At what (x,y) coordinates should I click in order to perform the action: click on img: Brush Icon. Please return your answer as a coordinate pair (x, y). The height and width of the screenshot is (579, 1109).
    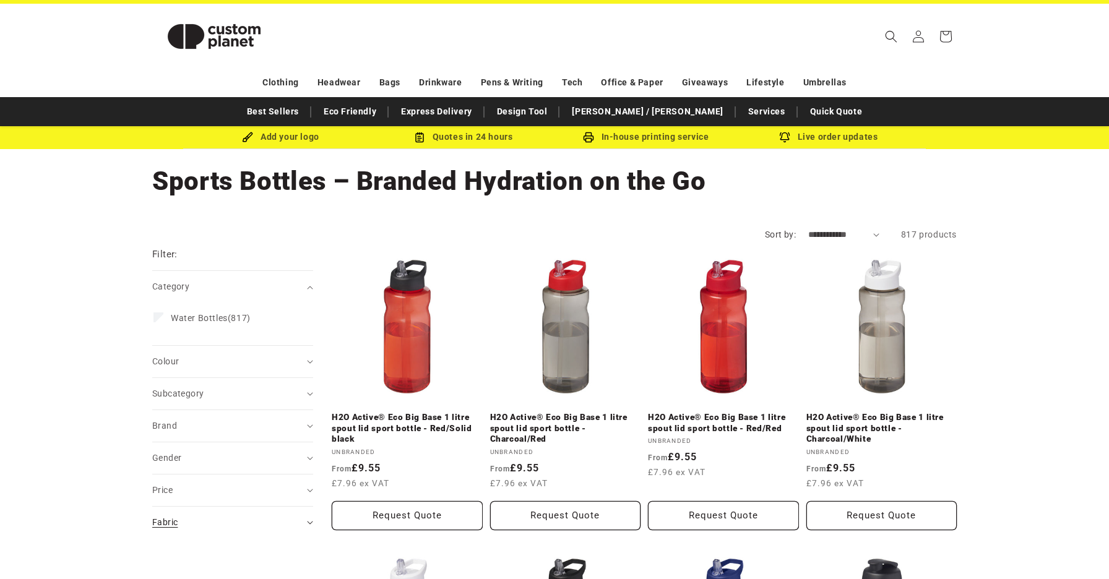
    Looking at the image, I should click on (247, 137).